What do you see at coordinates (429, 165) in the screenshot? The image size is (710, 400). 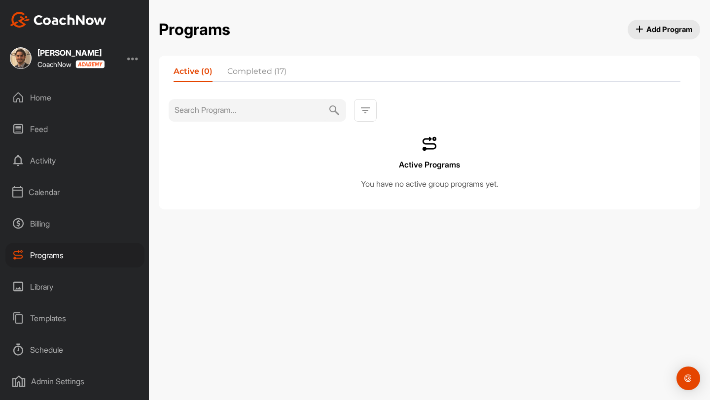 I see `p: Active Programs` at bounding box center [429, 165].